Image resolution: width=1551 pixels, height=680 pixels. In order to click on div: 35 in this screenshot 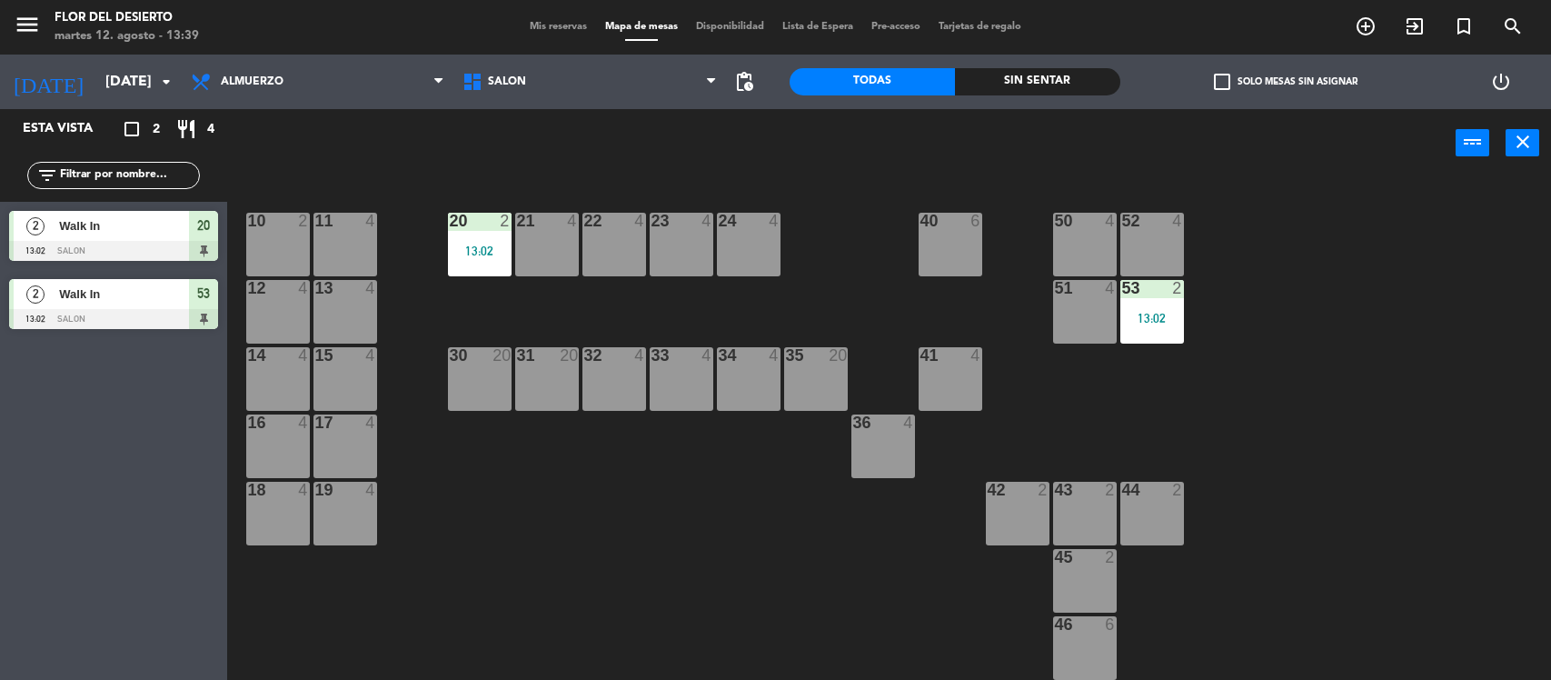, I will do `click(786, 355)`.